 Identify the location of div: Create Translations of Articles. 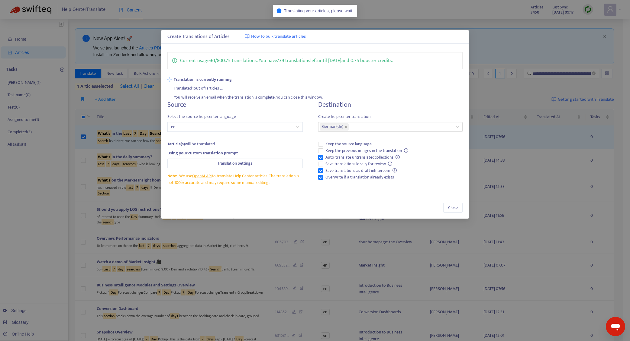
(315, 37).